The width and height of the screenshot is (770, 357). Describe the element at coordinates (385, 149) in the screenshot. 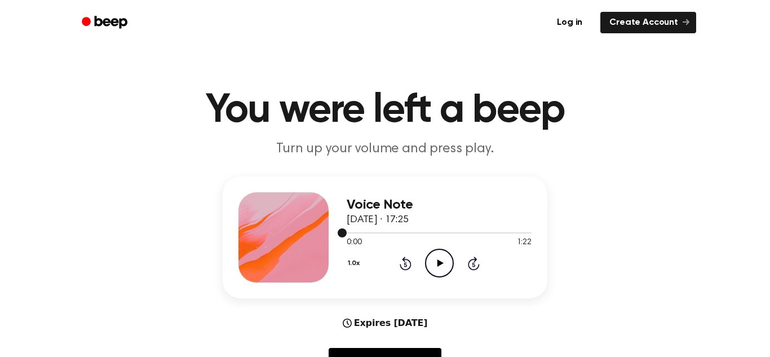

I see `p: Turn up your volume and press play.` at that location.